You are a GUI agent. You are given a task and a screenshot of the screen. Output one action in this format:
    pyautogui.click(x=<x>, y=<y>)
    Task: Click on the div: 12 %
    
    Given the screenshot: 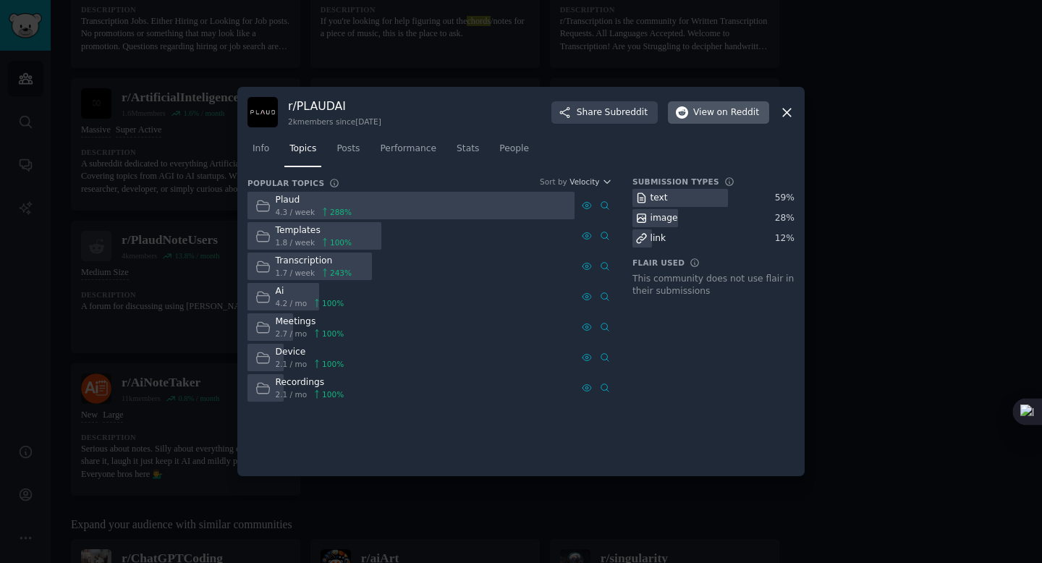 What is the action you would take?
    pyautogui.click(x=784, y=239)
    